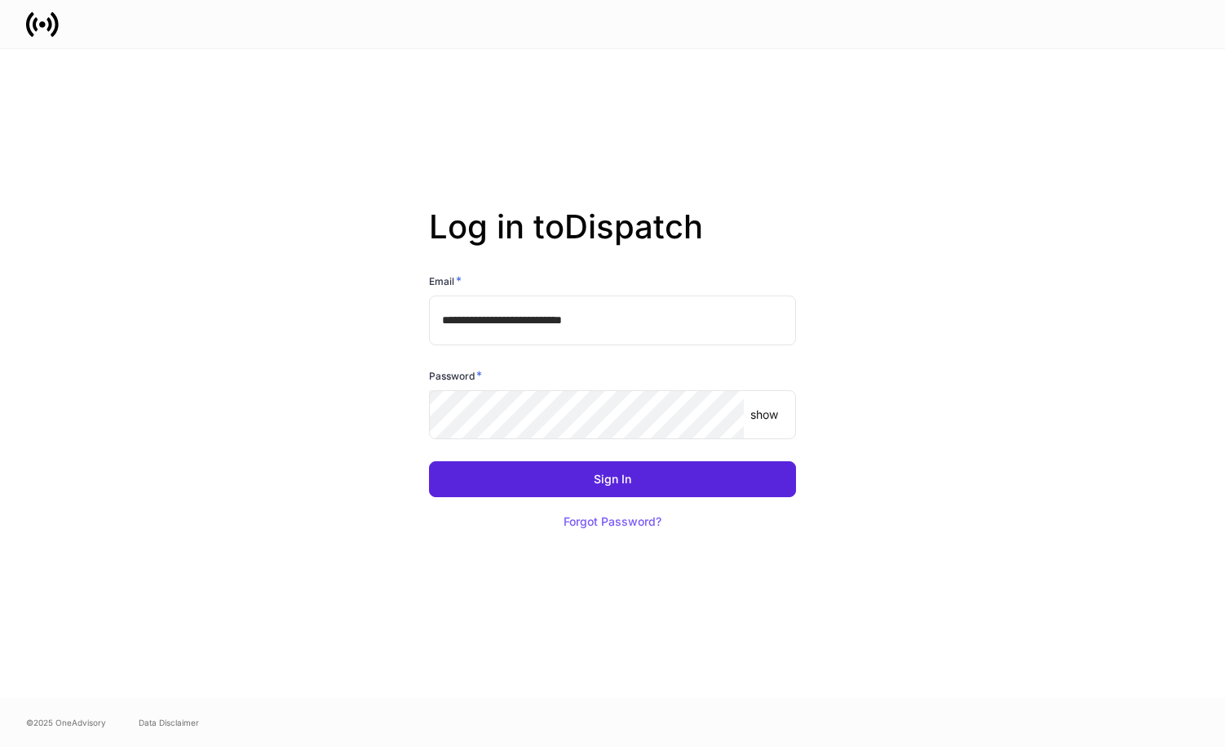  What do you see at coordinates (445, 281) in the screenshot?
I see `h6: Email` at bounding box center [445, 281].